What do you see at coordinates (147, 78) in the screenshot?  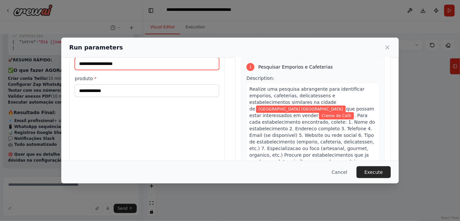 I see `label: produto` at bounding box center [147, 78].